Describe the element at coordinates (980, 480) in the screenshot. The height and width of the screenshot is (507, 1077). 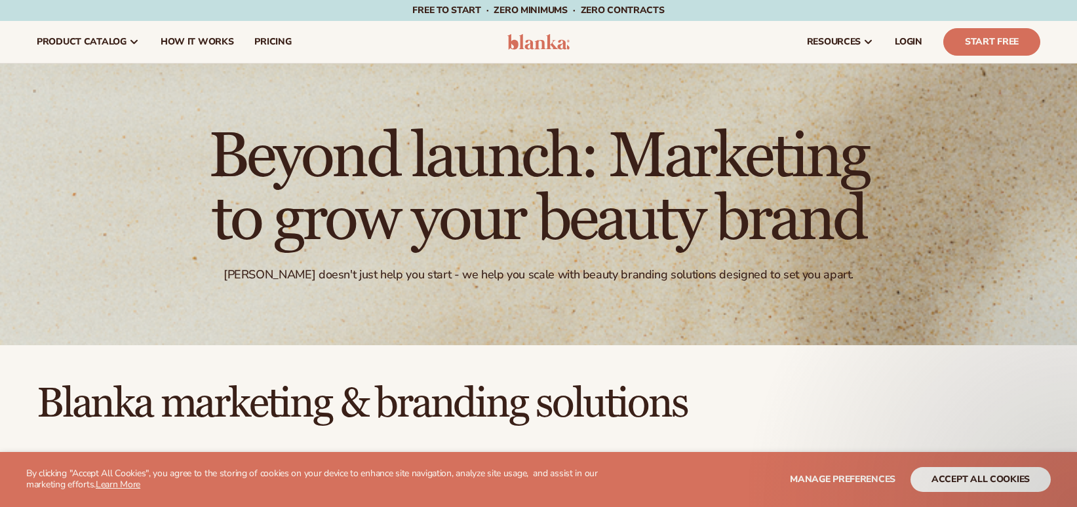
I see `button: accept all cookies` at that location.